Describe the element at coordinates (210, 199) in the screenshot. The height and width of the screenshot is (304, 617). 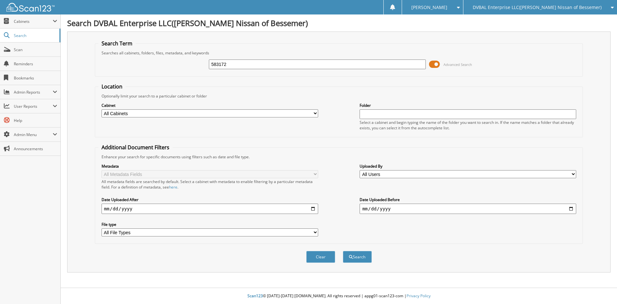
I see `label: Date Uploaded After` at that location.